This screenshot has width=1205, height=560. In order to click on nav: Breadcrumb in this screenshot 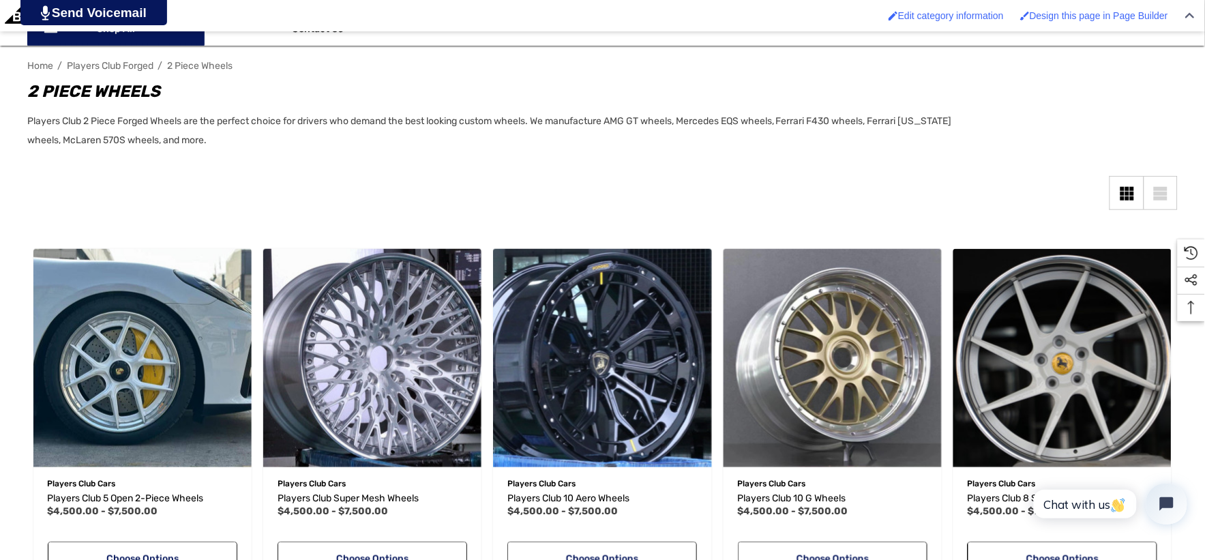, I will do `click(602, 65)`.